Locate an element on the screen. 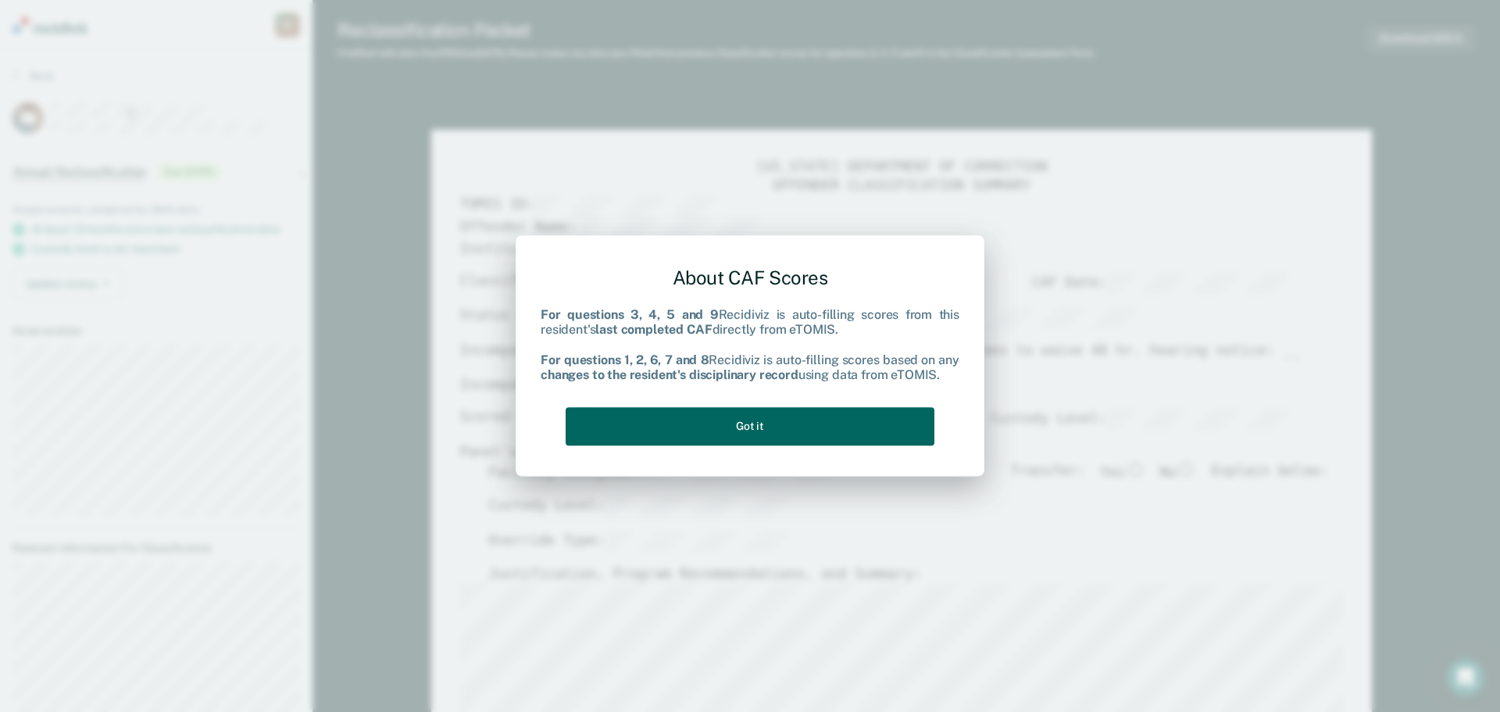  div: Recidiviz is auto-filling scores from this resident's directly from eTOMIS. Recidiviz is auto-fil... is located at coordinates (750, 345).